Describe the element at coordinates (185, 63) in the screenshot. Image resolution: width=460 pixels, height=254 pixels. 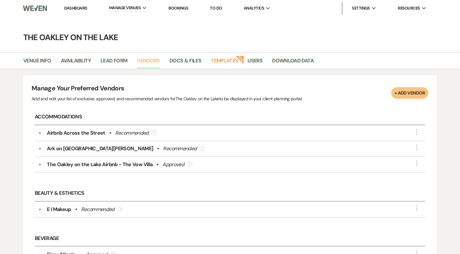
I see `a: Docs & Files` at that location.